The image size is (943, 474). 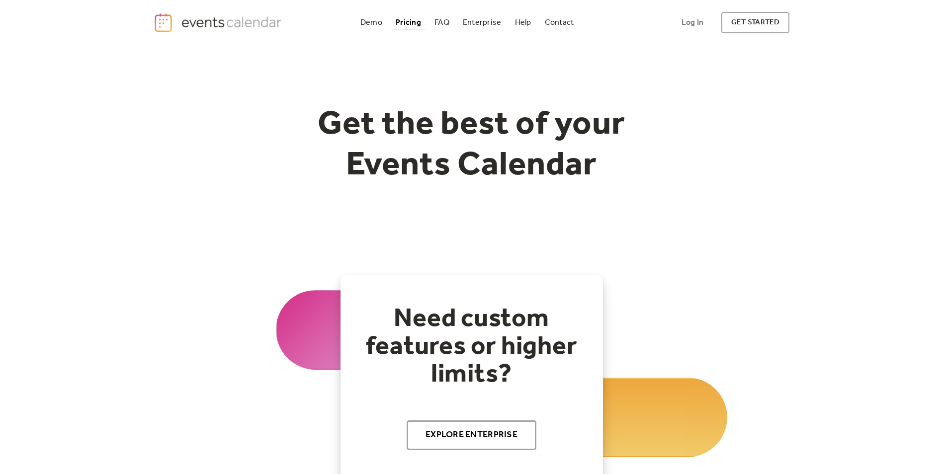 I want to click on a: Explore Enterprise, so click(x=471, y=436).